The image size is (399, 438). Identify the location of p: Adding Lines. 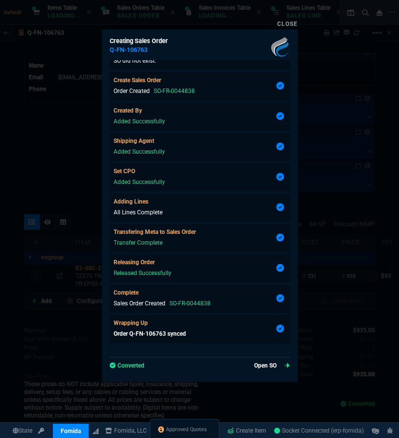
(140, 202).